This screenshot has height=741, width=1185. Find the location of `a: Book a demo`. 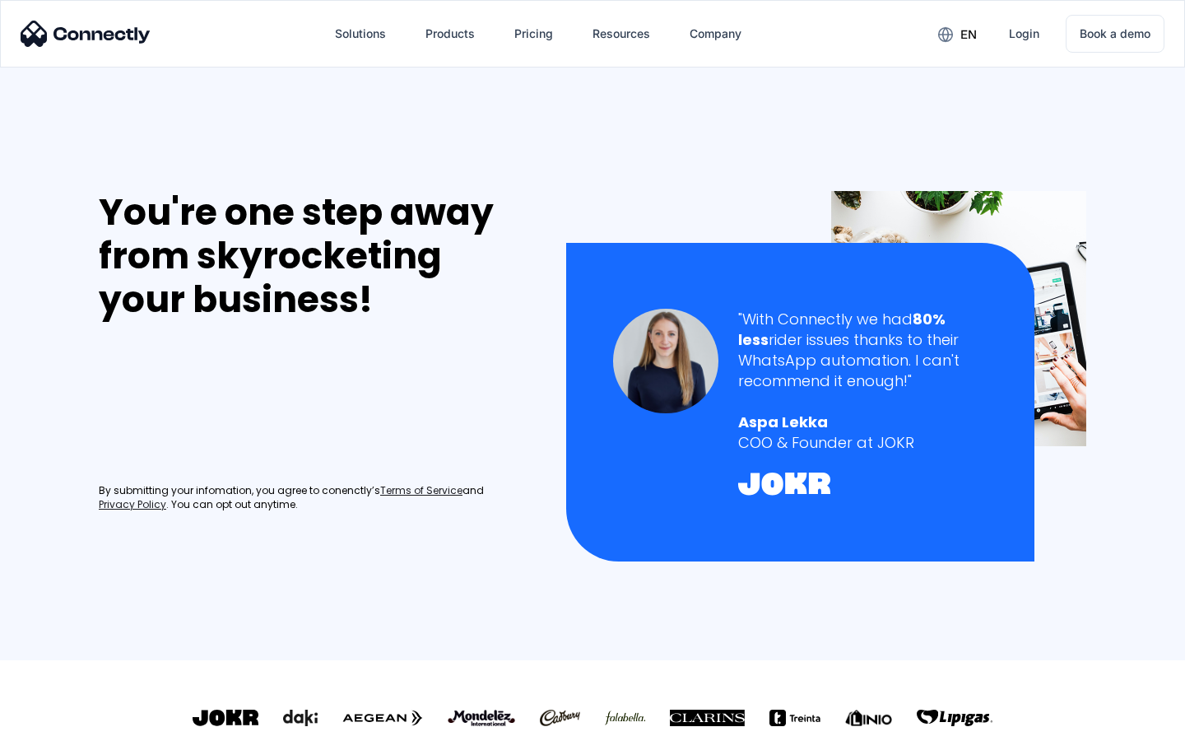

a: Book a demo is located at coordinates (1115, 34).